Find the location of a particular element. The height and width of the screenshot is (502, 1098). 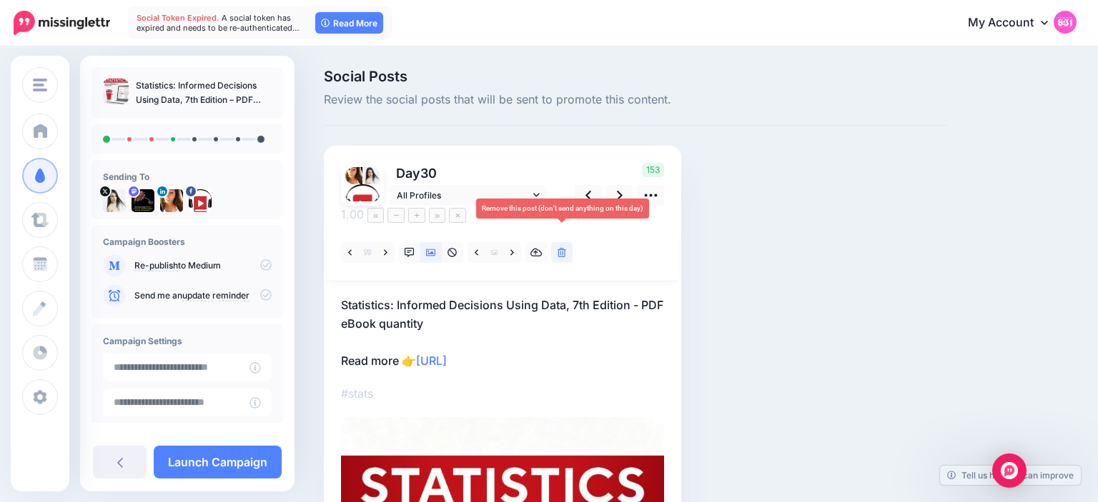

p: to Medium is located at coordinates (203, 266).